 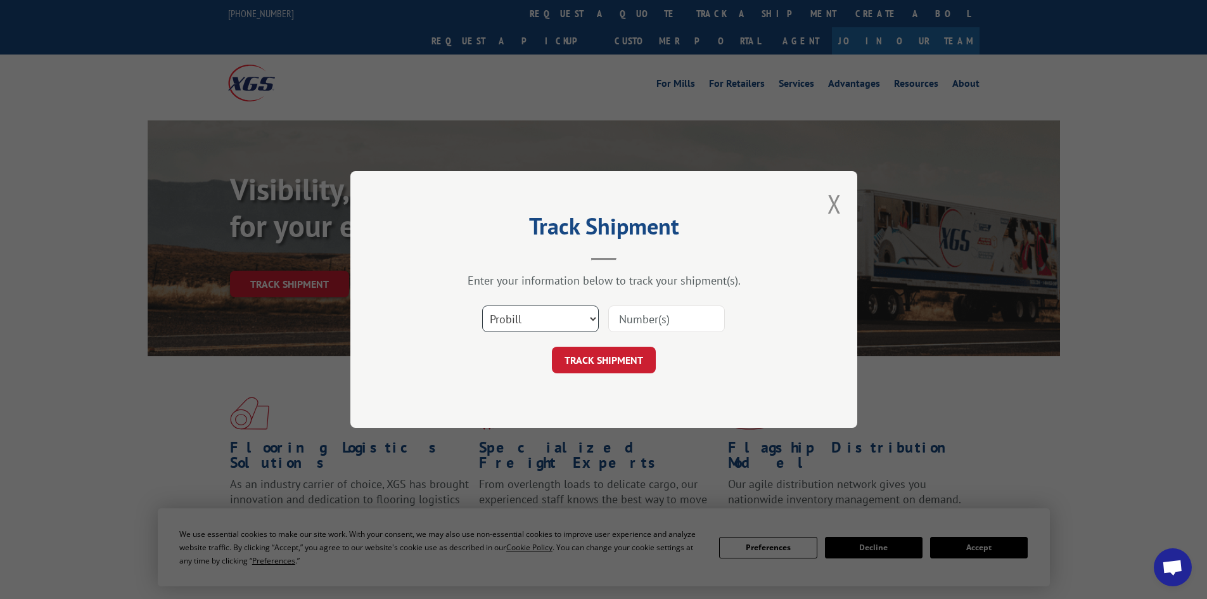 What do you see at coordinates (666, 319) in the screenshot?
I see `input: Number(s)` at bounding box center [666, 319].